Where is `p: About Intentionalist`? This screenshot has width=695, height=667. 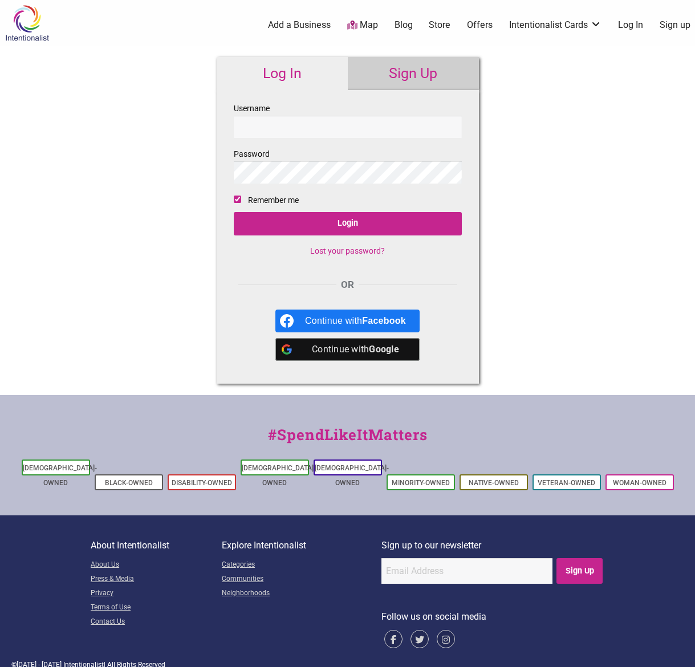 p: About Intentionalist is located at coordinates (156, 546).